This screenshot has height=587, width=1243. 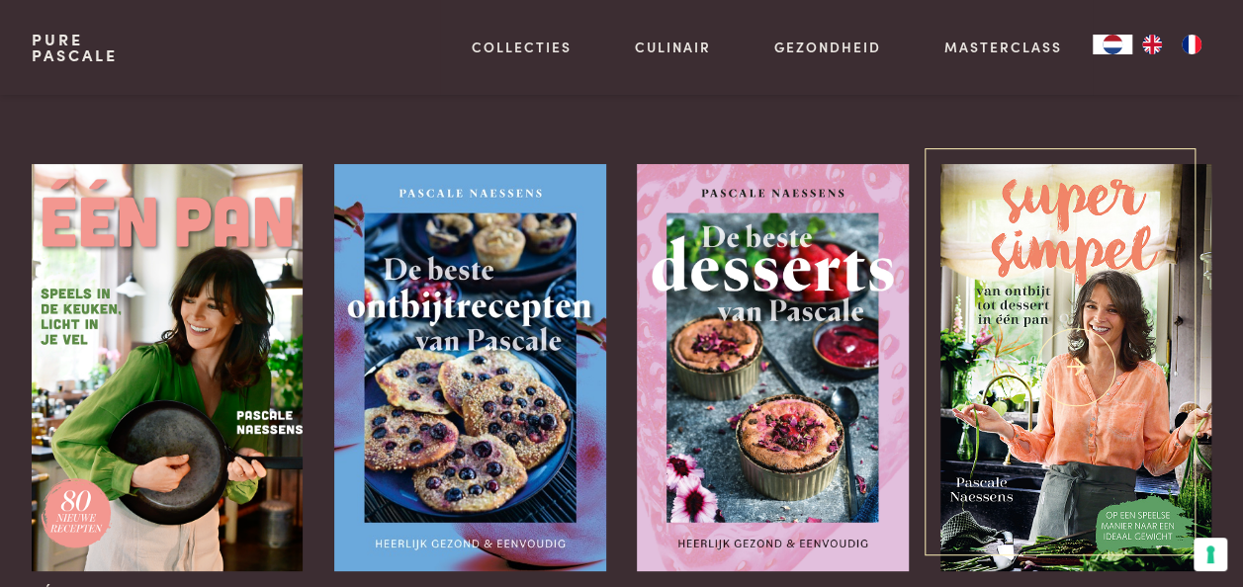 I want to click on a: Collecties, so click(x=521, y=46).